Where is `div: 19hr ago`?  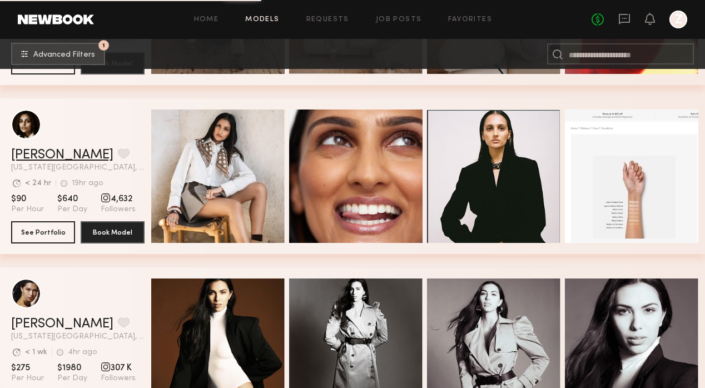
div: 19hr ago is located at coordinates (87, 184).